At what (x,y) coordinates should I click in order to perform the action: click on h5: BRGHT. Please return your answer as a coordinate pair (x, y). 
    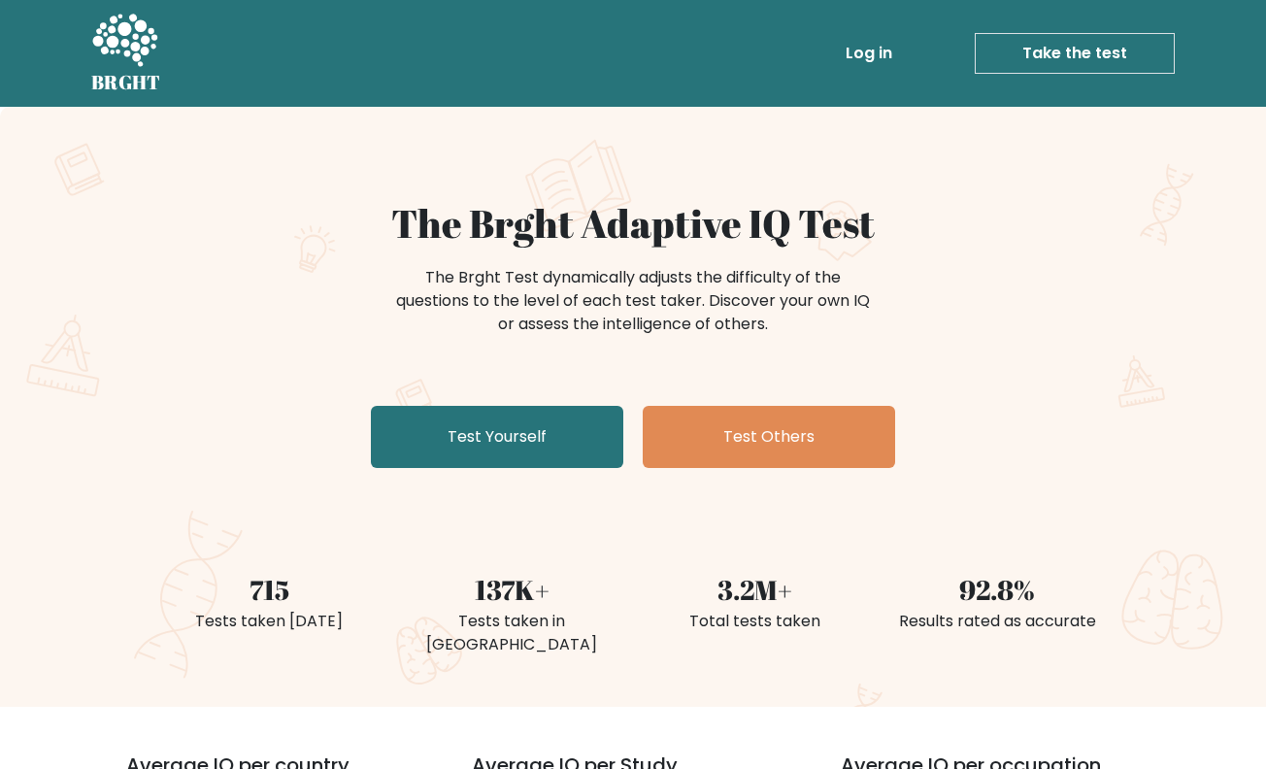
    Looking at the image, I should click on (126, 83).